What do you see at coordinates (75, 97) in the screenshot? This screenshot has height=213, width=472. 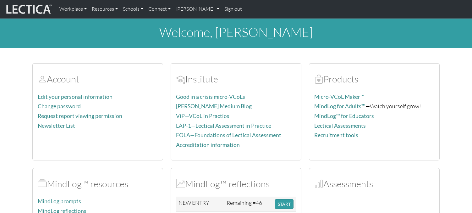 I see `a: Edit your personal information` at bounding box center [75, 97].